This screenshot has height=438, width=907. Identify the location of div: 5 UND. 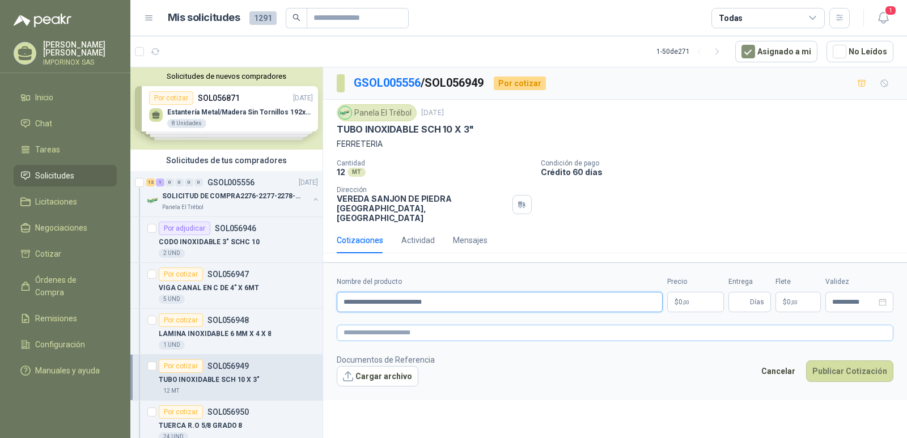
(172, 299).